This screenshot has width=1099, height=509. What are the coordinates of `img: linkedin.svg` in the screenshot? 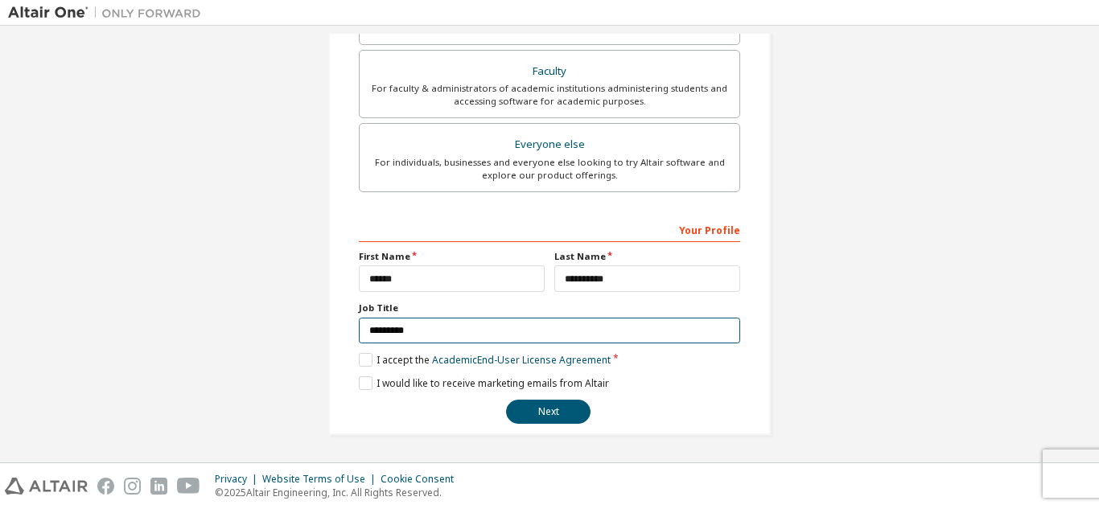 It's located at (158, 486).